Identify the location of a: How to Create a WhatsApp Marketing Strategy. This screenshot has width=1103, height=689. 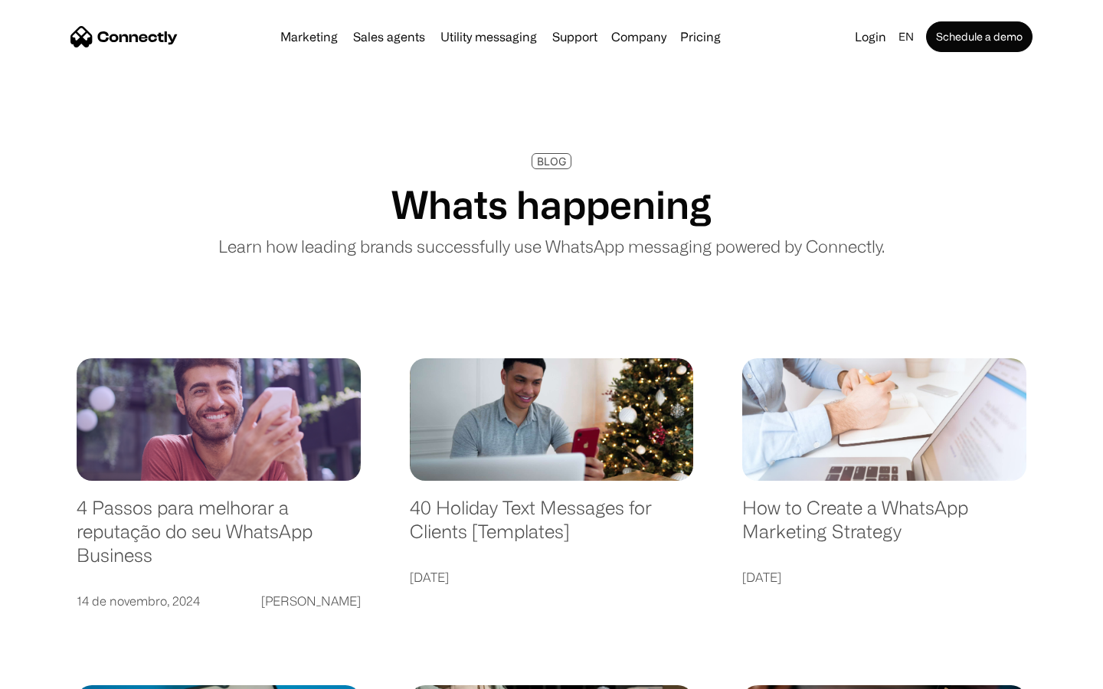
(884, 527).